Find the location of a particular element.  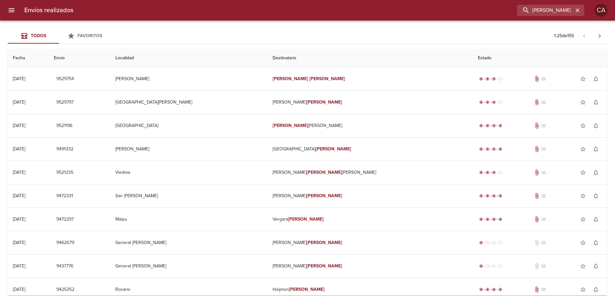

span: Favoritos is located at coordinates (90, 36).